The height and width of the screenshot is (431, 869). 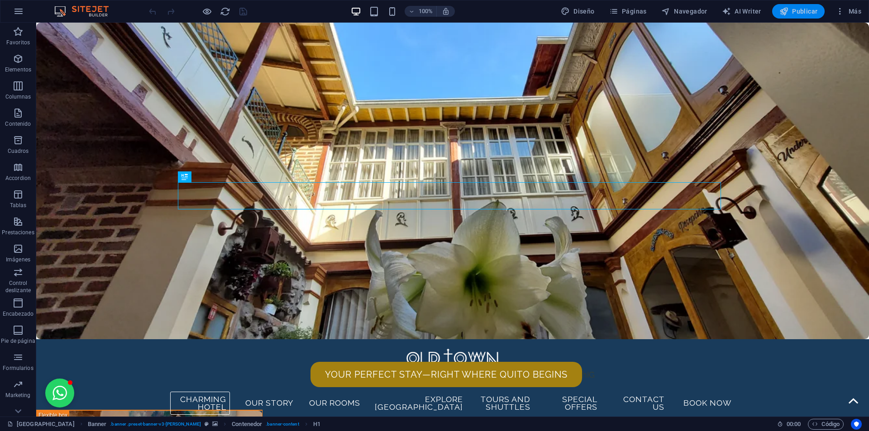 I want to click on p: Favoritos, so click(x=18, y=43).